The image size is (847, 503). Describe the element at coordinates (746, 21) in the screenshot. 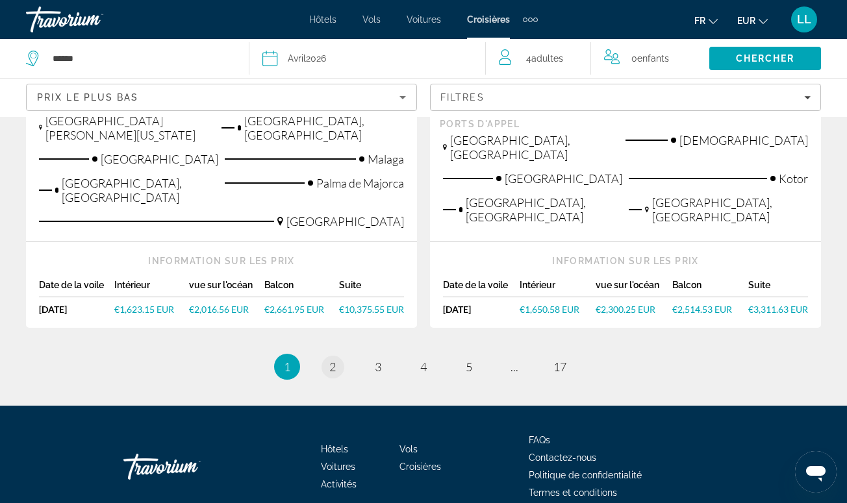

I see `span: EUR` at that location.